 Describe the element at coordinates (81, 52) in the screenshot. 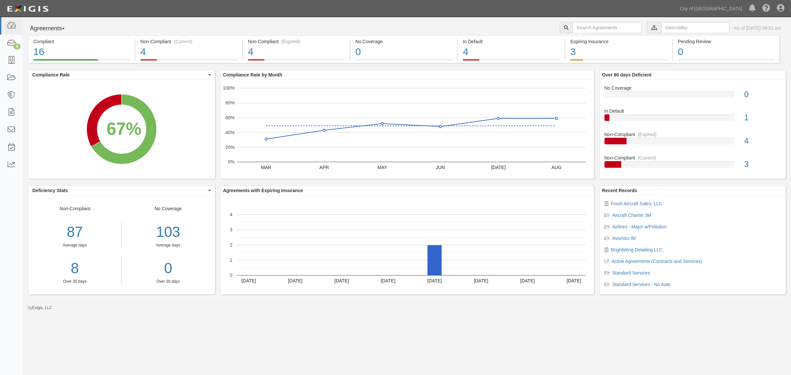

I see `div: 16` at that location.